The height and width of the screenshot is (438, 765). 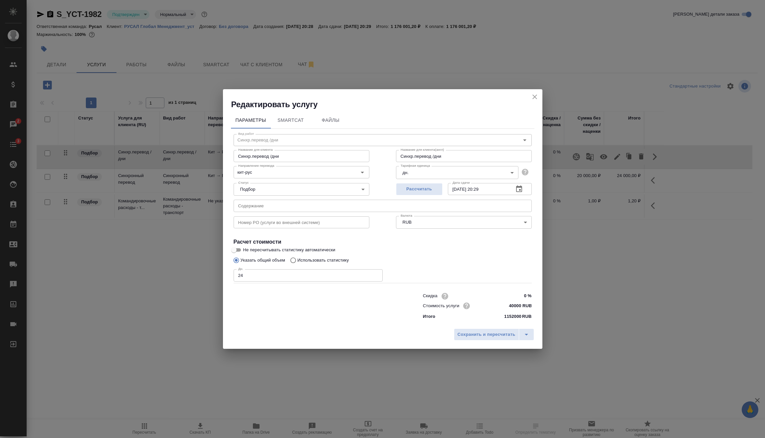 I want to click on button: дн., so click(x=406, y=172).